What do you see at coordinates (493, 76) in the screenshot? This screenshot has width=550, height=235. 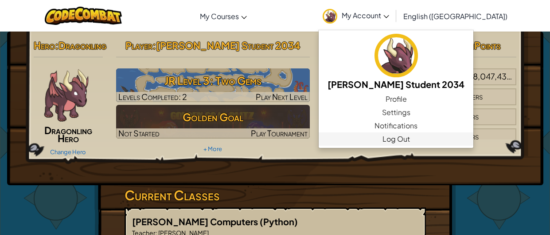 I see `span: 8,047,435` at bounding box center [493, 76].